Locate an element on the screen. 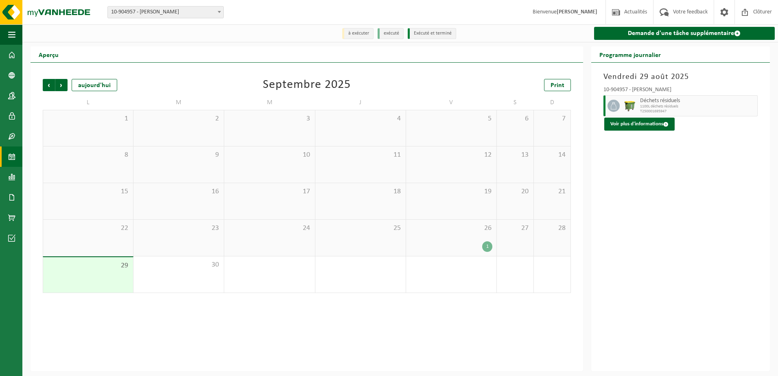 The width and height of the screenshot is (778, 376). a: Print is located at coordinates (558, 85).